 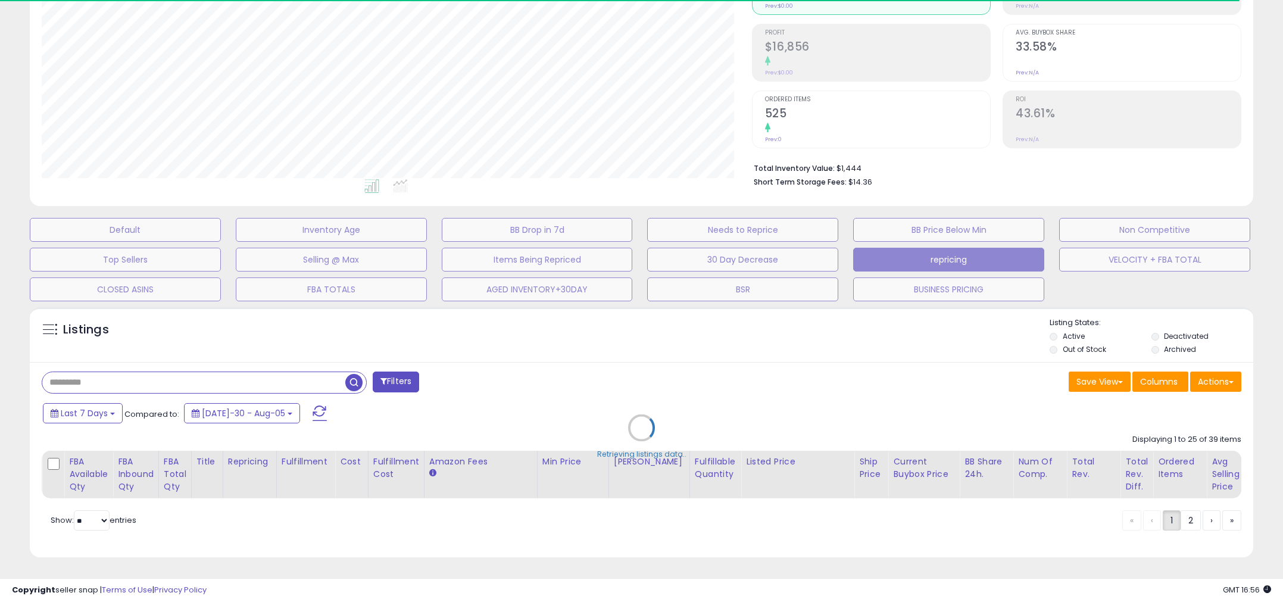 What do you see at coordinates (1128, 33) in the screenshot?
I see `span: Avg. Buybox Share` at bounding box center [1128, 33].